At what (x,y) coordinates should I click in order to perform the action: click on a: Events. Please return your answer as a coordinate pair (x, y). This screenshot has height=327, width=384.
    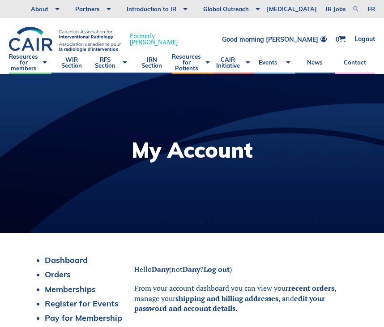
    Looking at the image, I should click on (275, 63).